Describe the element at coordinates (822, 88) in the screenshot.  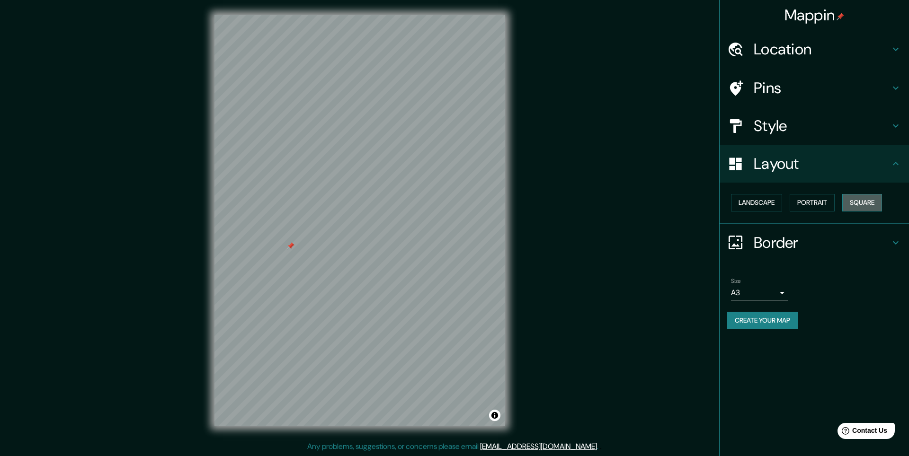
I see `h4: Pins` at that location.